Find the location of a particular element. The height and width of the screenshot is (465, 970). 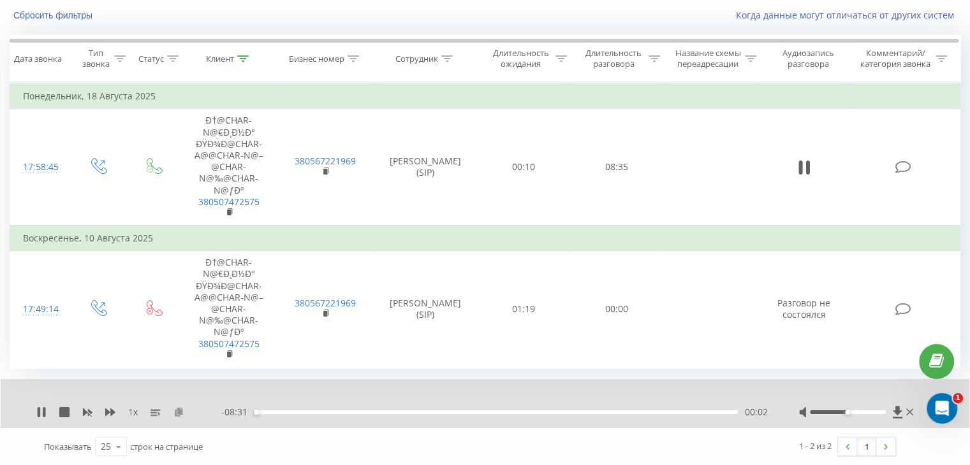

span: 00:02 is located at coordinates (755, 412).